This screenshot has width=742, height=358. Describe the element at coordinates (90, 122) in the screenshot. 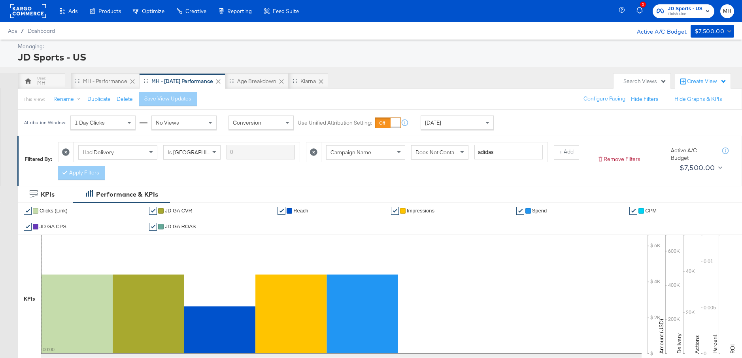

I see `span: 1 Day Clicks` at that location.